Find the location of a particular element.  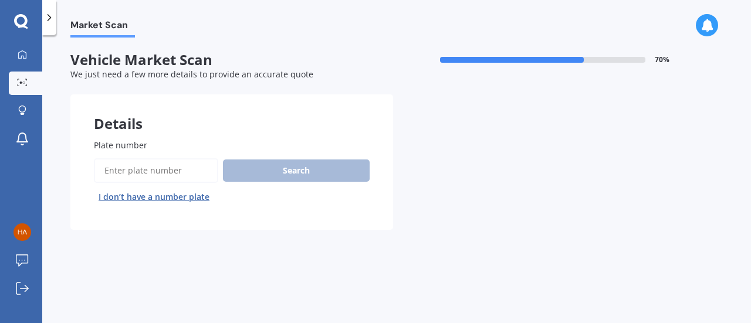

div: Details is located at coordinates (232, 112).